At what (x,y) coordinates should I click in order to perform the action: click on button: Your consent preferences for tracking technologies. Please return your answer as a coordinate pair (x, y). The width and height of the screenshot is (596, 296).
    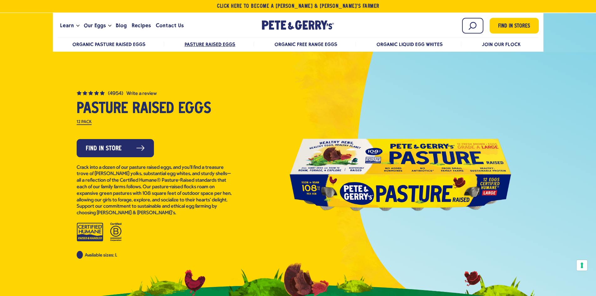
    Looking at the image, I should click on (582, 265).